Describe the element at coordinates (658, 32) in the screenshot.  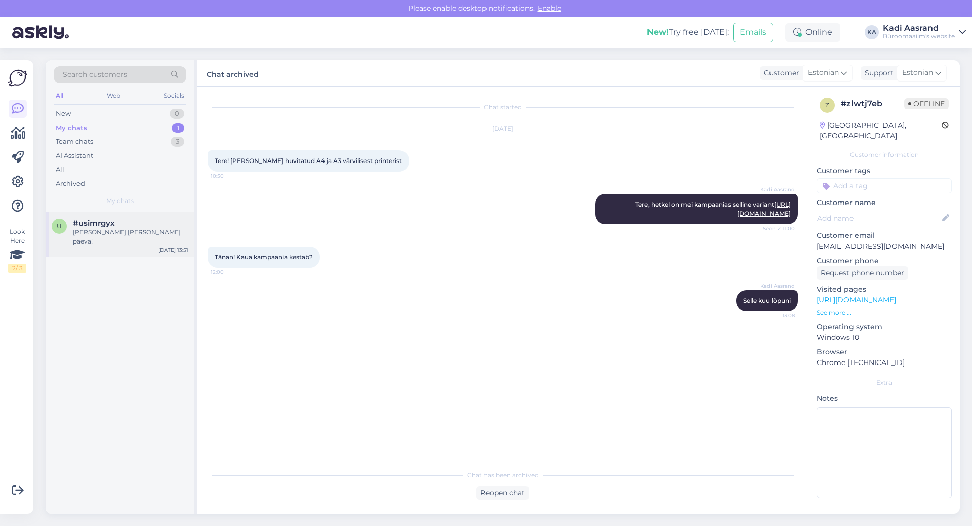
I see `b: New!` at that location.